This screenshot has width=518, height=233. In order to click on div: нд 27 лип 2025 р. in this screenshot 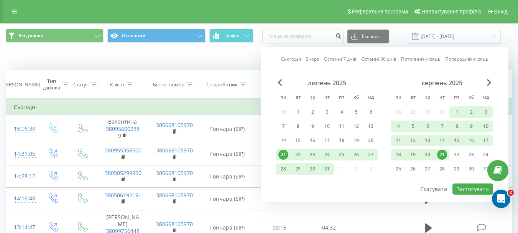, I will do `click(371, 155)`.